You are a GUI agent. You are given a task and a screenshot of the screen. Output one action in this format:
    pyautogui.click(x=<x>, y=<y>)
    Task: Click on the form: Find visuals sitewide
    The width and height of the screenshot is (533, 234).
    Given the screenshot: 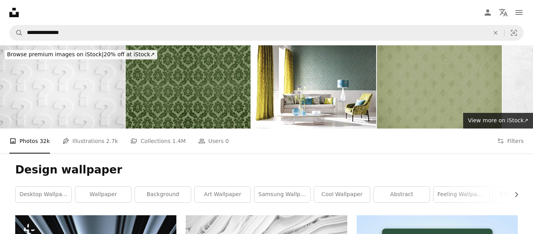 What is the action you would take?
    pyautogui.click(x=266, y=33)
    